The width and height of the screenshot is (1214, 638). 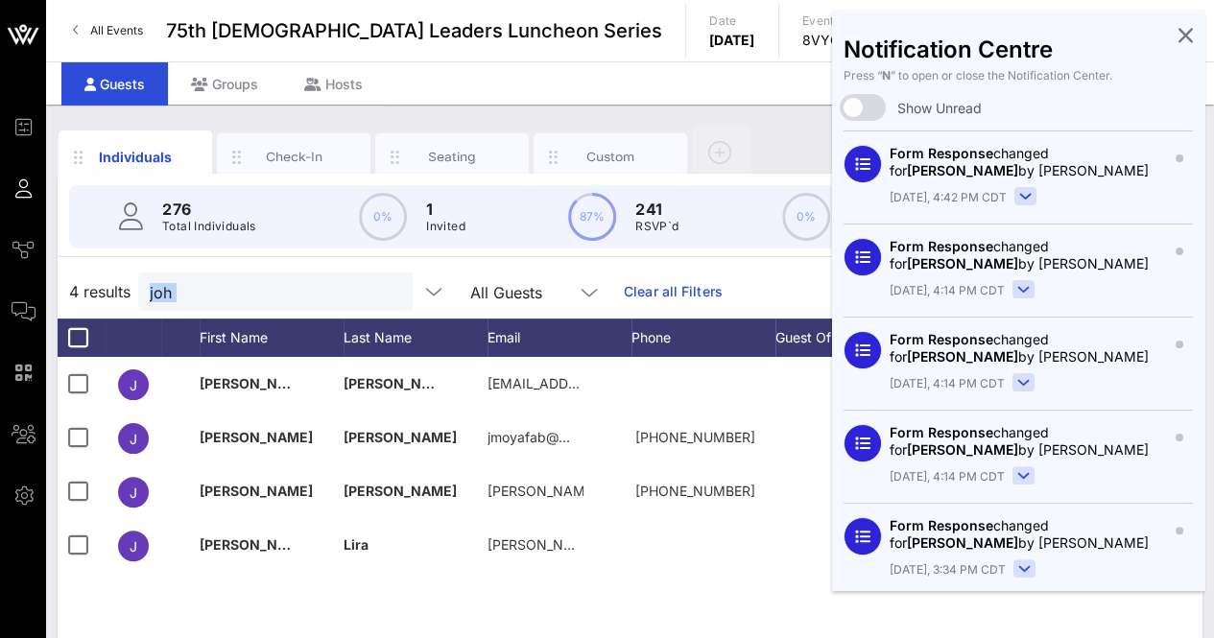 What do you see at coordinates (732, 21) in the screenshot?
I see `p: Date` at bounding box center [732, 21].